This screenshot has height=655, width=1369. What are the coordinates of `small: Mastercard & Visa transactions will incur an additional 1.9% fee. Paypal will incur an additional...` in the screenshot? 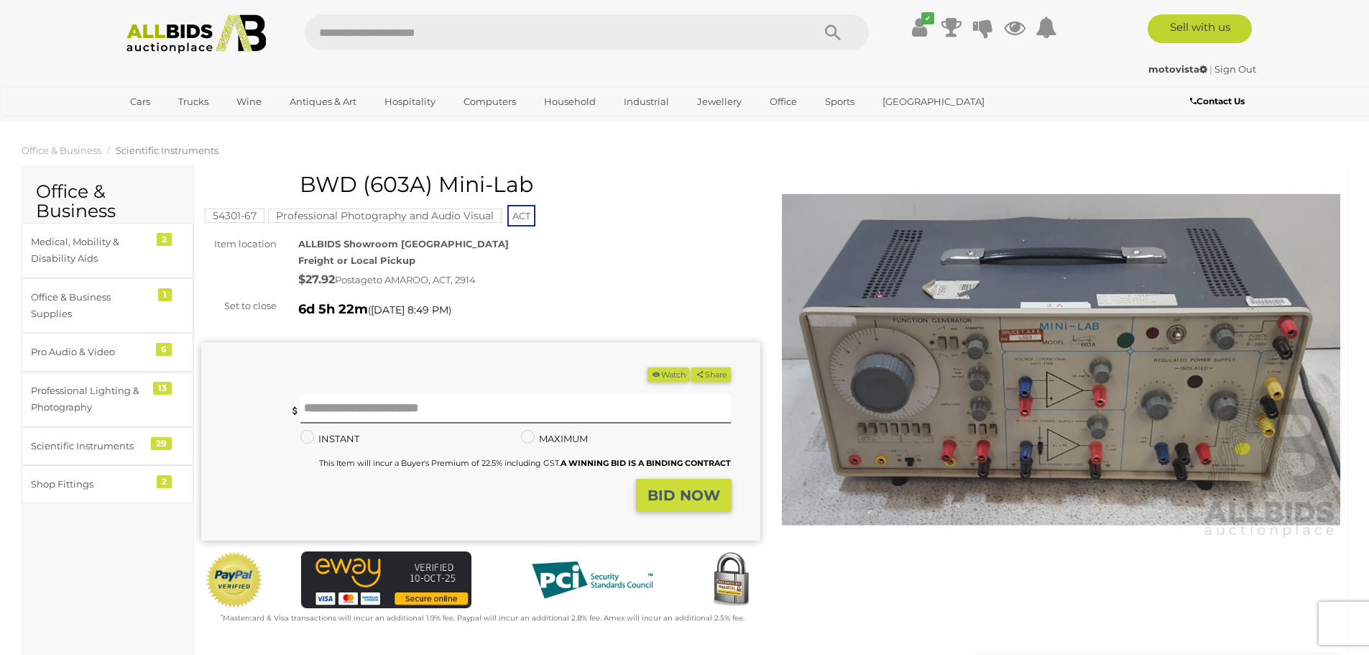 It's located at (482, 617).